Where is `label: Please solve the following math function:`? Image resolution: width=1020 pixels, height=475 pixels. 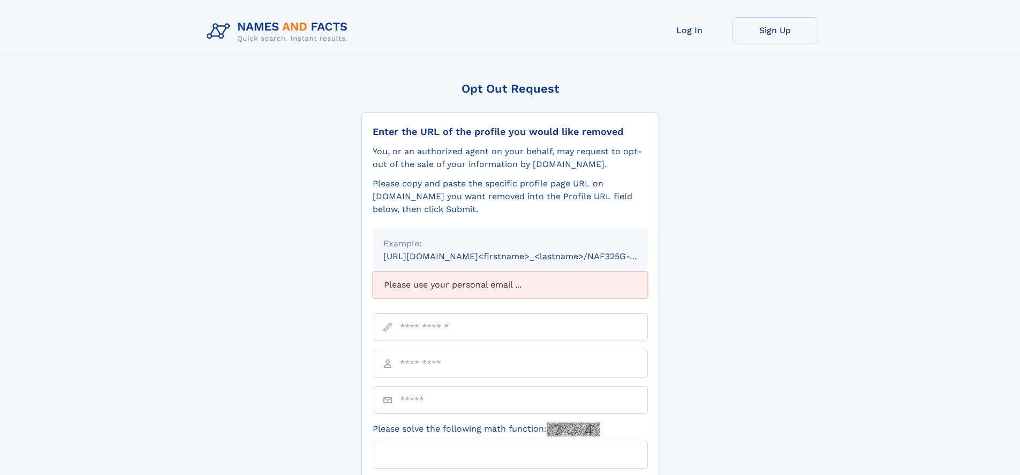
label: Please solve the following math function: is located at coordinates (486, 430).